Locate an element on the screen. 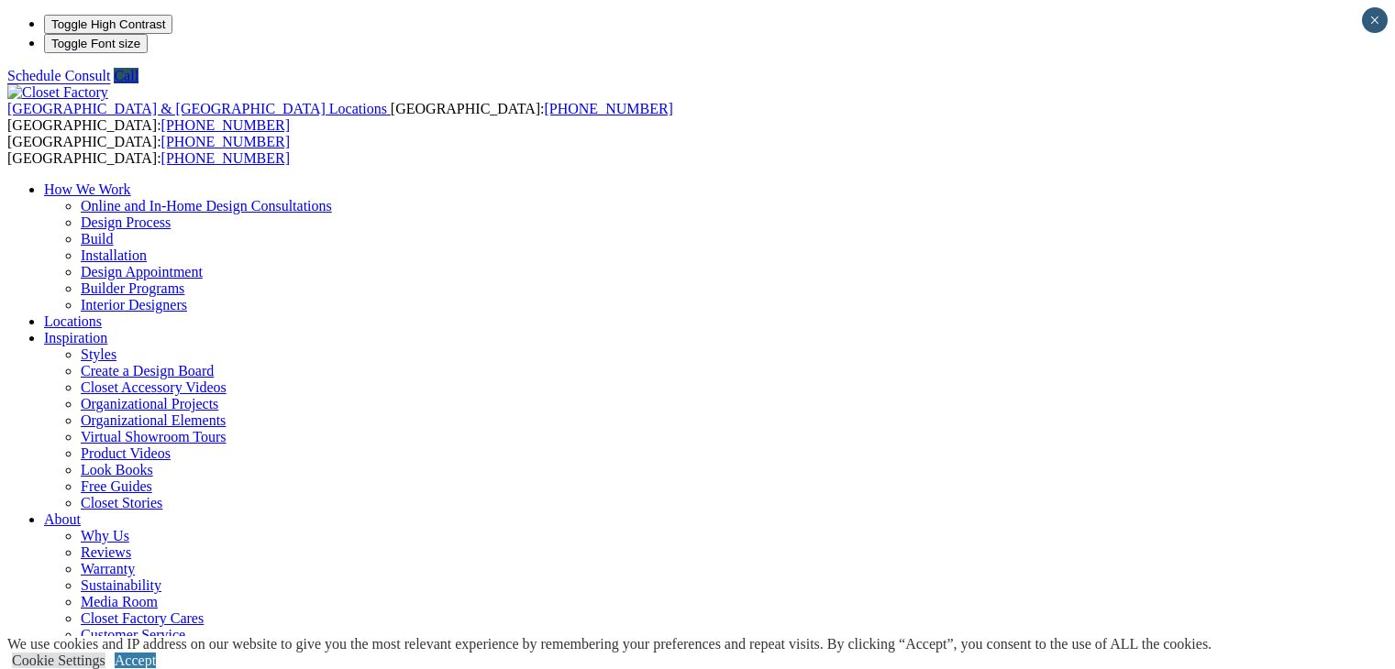 Image resolution: width=1395 pixels, height=669 pixels. a: Customer Service is located at coordinates (133, 634).